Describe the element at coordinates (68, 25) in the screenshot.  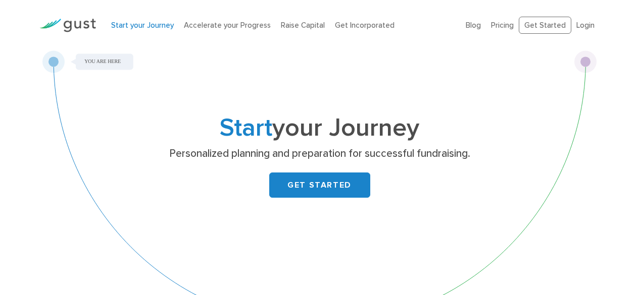
I see `img: Gust Logo` at that location.